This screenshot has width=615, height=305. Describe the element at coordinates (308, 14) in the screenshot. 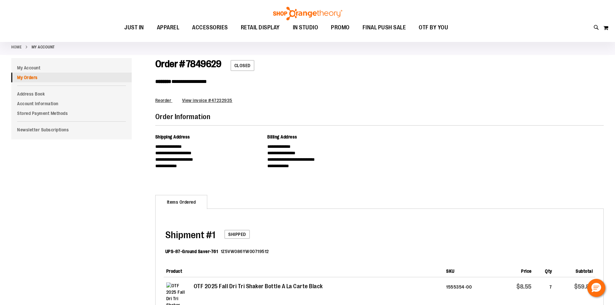

I see `img: Shop Orangetheory` at that location.